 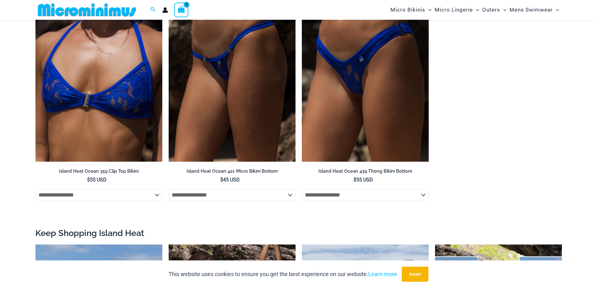 I want to click on span: Micro Bikinis, so click(x=407, y=10).